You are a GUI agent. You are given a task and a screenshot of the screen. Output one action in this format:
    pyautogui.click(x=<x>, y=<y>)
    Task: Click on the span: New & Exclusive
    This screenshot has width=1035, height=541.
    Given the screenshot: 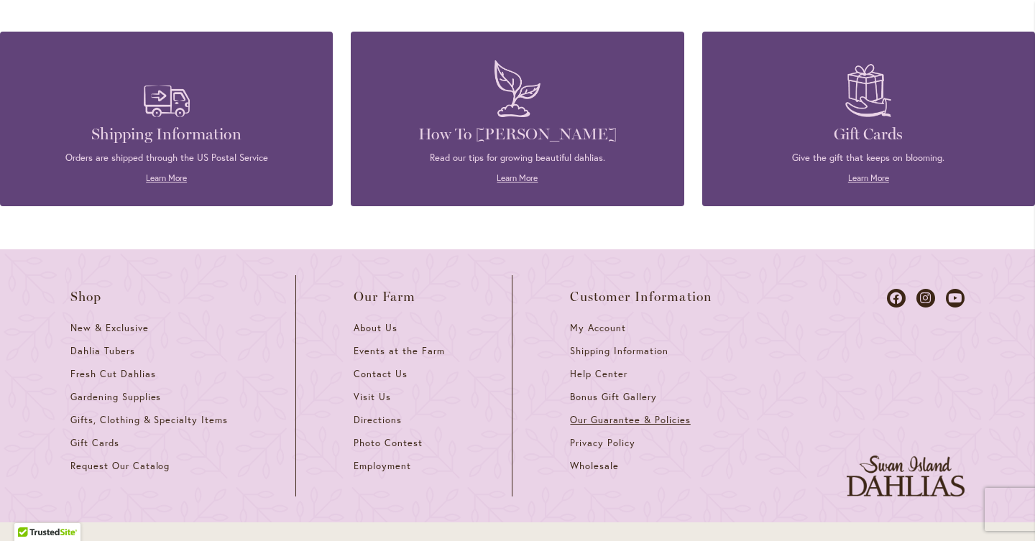 What is the action you would take?
    pyautogui.click(x=109, y=328)
    